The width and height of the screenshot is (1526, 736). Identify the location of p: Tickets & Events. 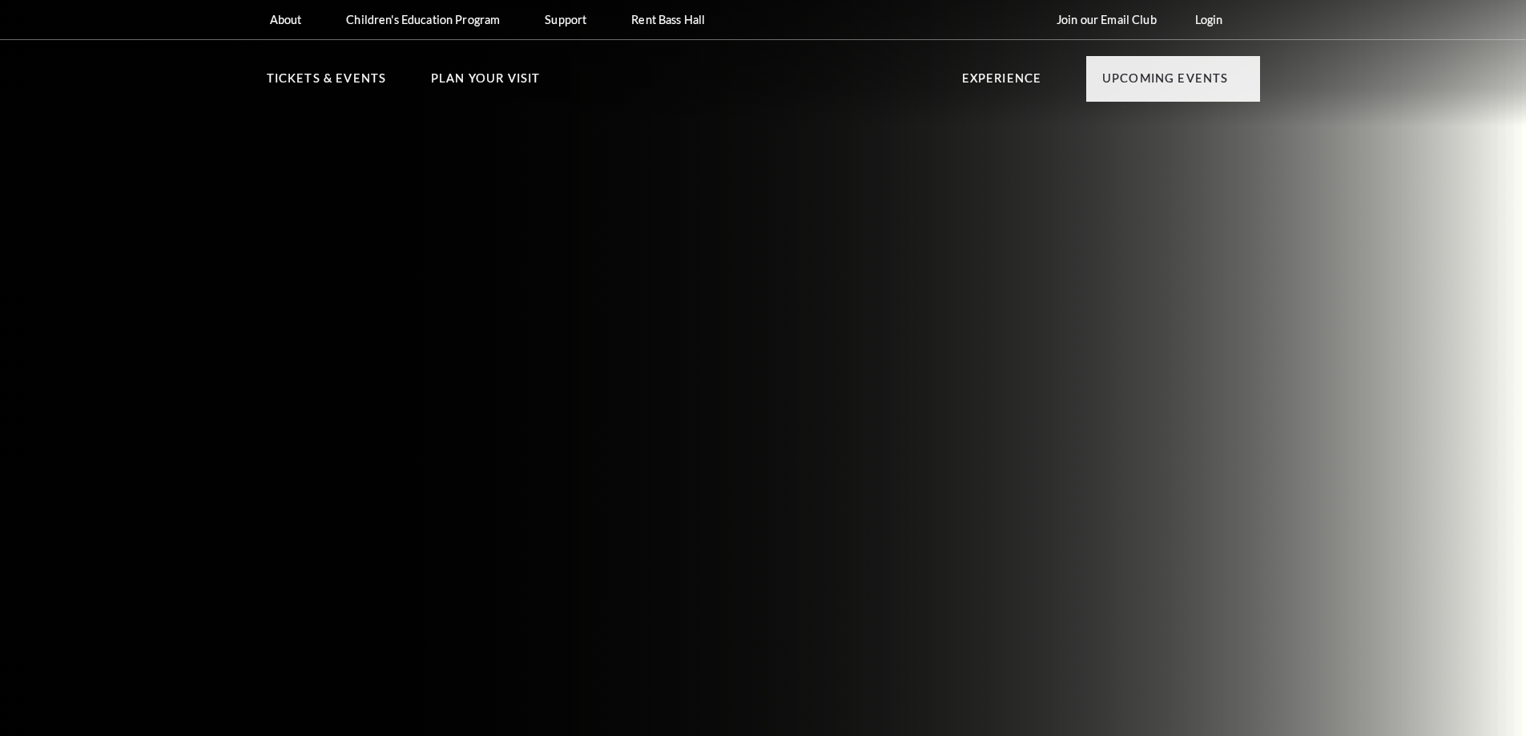
(327, 83).